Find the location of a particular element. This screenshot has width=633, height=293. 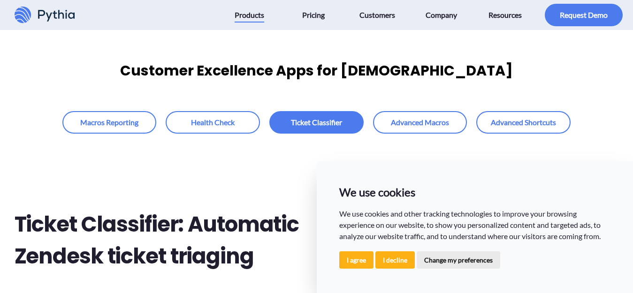

button: Change my preferences is located at coordinates (459, 260).